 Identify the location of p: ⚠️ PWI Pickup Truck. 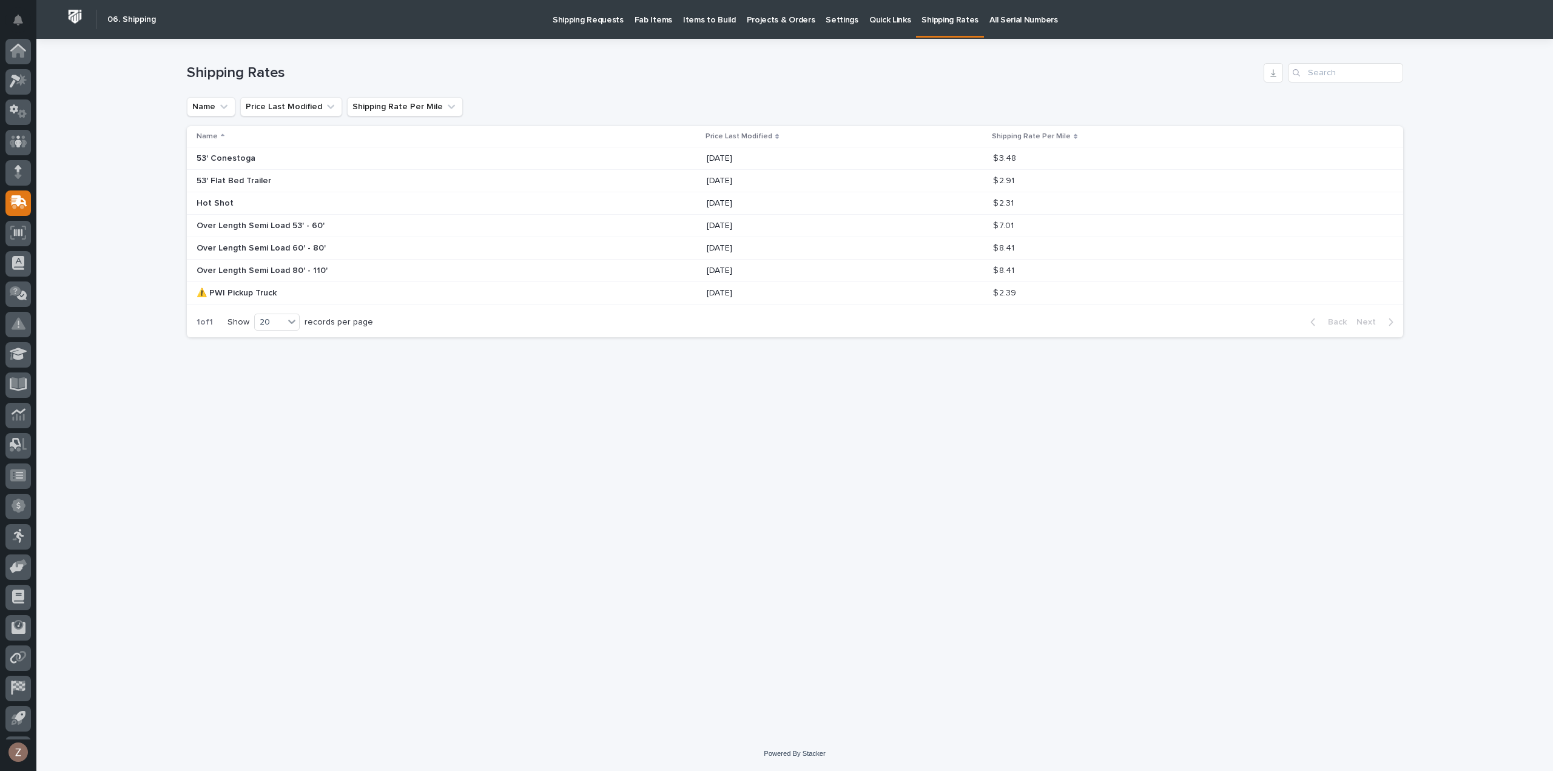
(238, 292).